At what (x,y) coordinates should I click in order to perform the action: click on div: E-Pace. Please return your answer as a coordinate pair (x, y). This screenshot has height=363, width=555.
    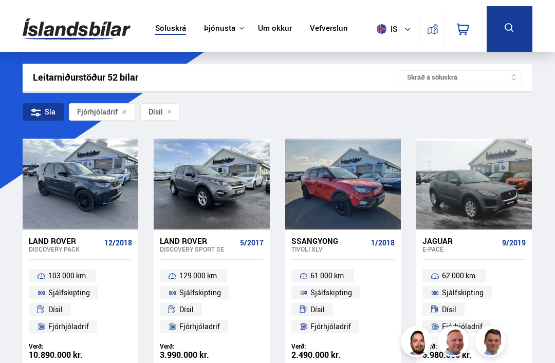
    Looking at the image, I should click on (460, 243).